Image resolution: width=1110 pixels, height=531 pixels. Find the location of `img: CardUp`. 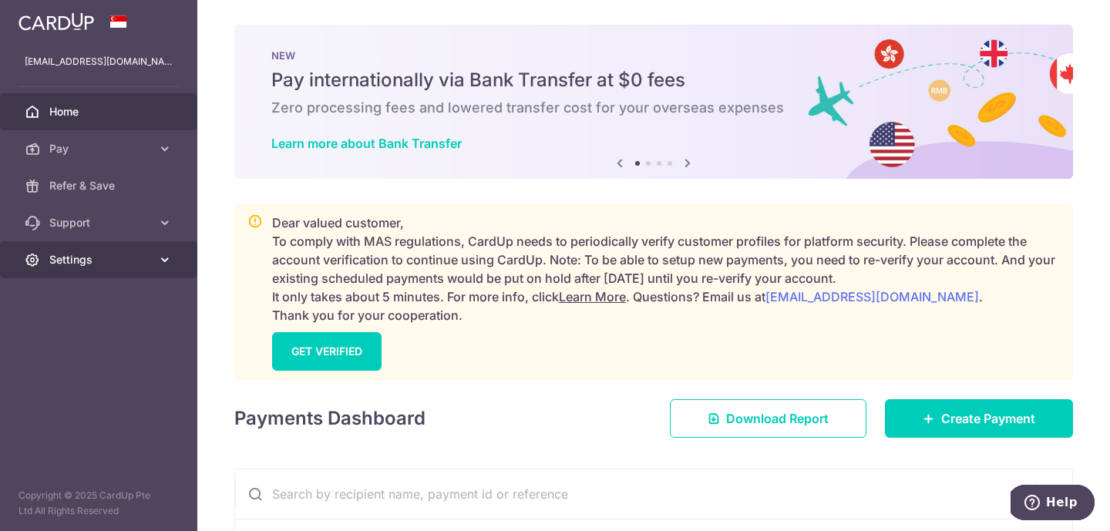

img: CardUp is located at coordinates (56, 22).